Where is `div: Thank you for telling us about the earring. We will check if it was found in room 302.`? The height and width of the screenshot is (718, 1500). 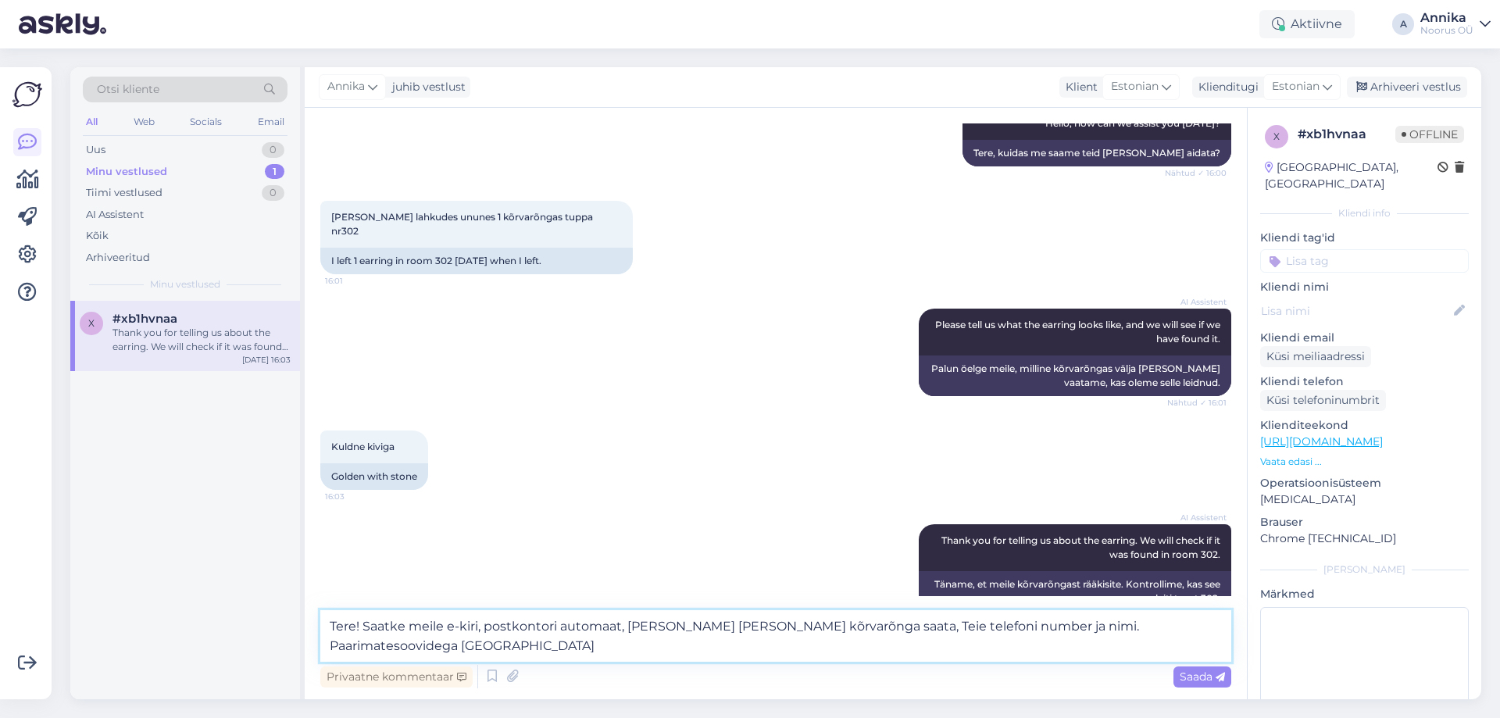 div: Thank you for telling us about the earring. We will check if it was found in room 302. is located at coordinates (202, 340).